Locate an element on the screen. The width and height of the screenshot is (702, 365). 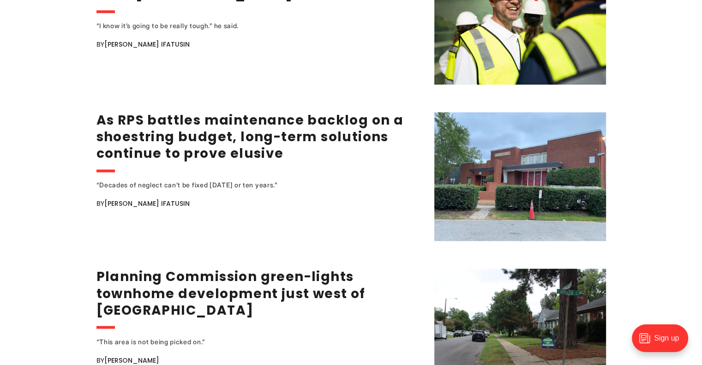
a: As RPS battles maintenance backlog on a shoestring budget, long-term solutions continue to prove ... is located at coordinates (250, 137).